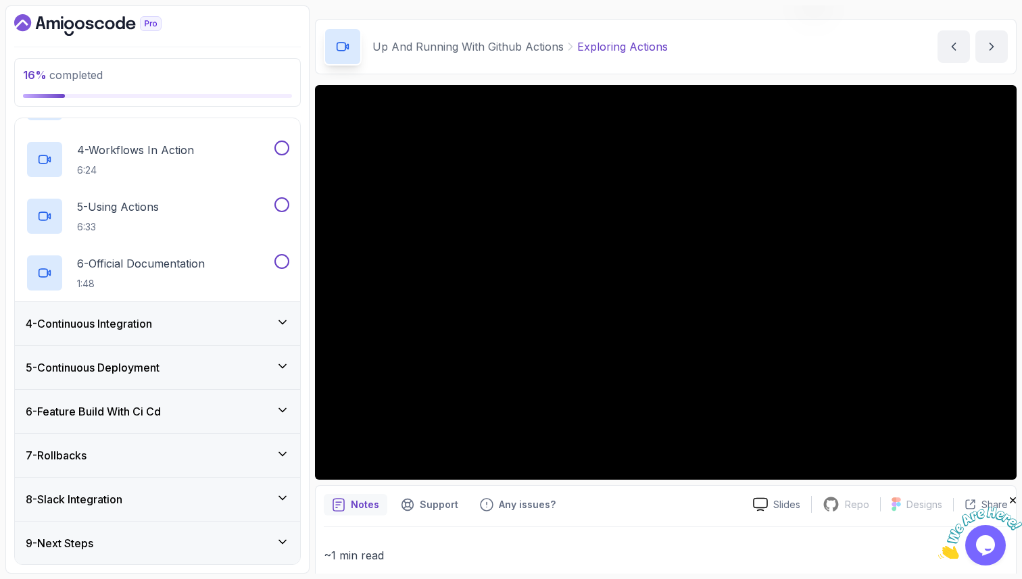 The height and width of the screenshot is (579, 1022). What do you see at coordinates (953, 47) in the screenshot?
I see `button: previous content` at bounding box center [953, 47].